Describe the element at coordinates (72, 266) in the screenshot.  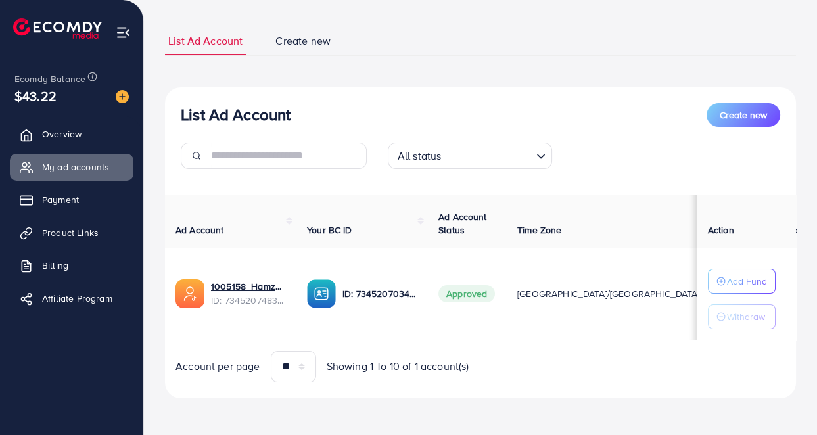
I see `a: Billing` at that location.